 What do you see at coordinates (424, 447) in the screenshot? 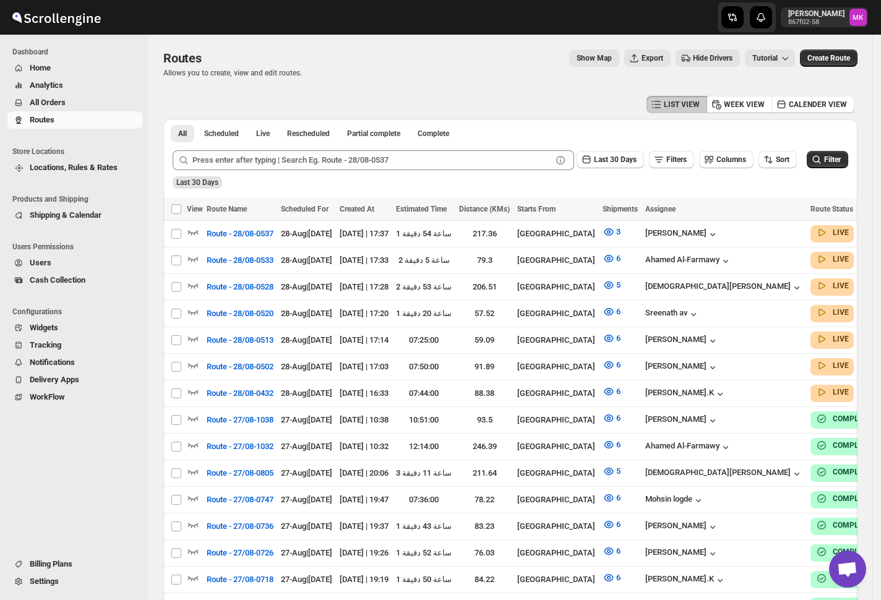
I see `div: 12:14:00` at bounding box center [424, 447].